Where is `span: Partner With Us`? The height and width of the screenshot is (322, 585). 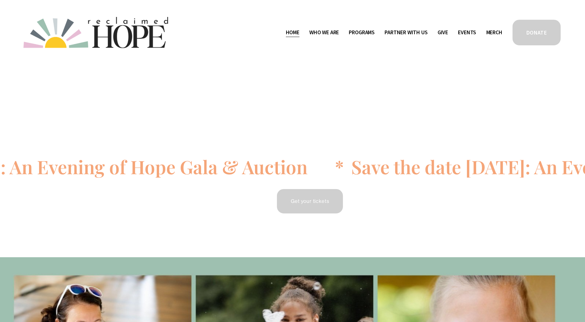
span: Partner With Us is located at coordinates (406, 32).